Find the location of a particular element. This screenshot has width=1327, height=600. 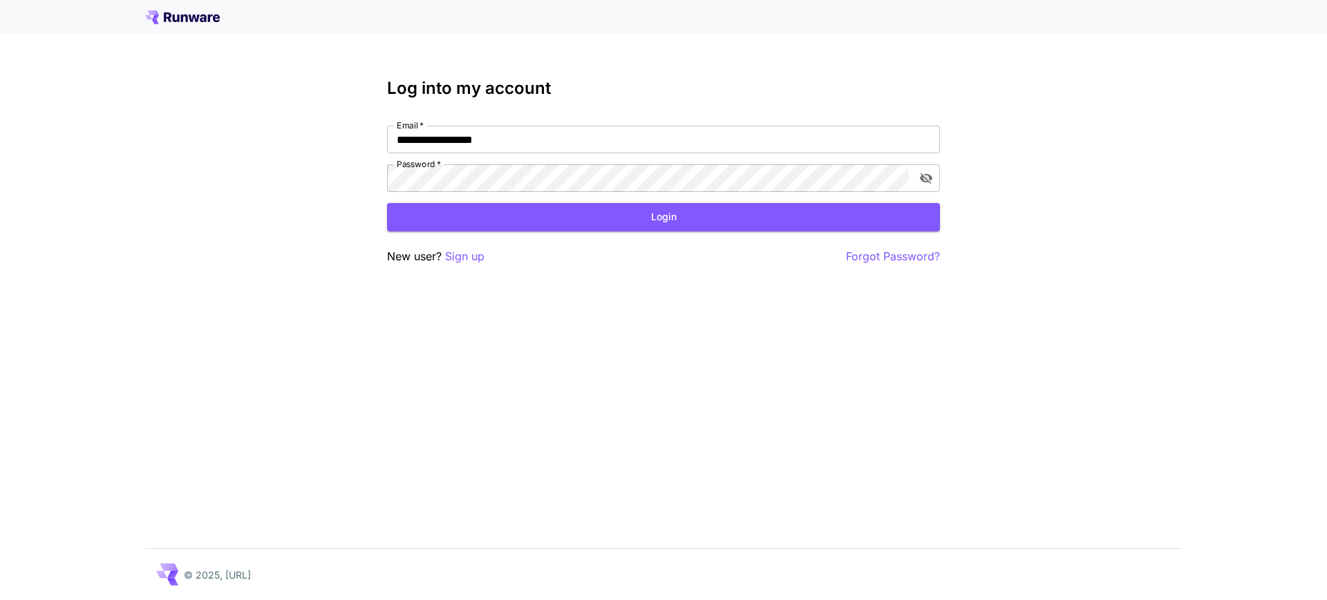

button: Login is located at coordinates (663, 217).